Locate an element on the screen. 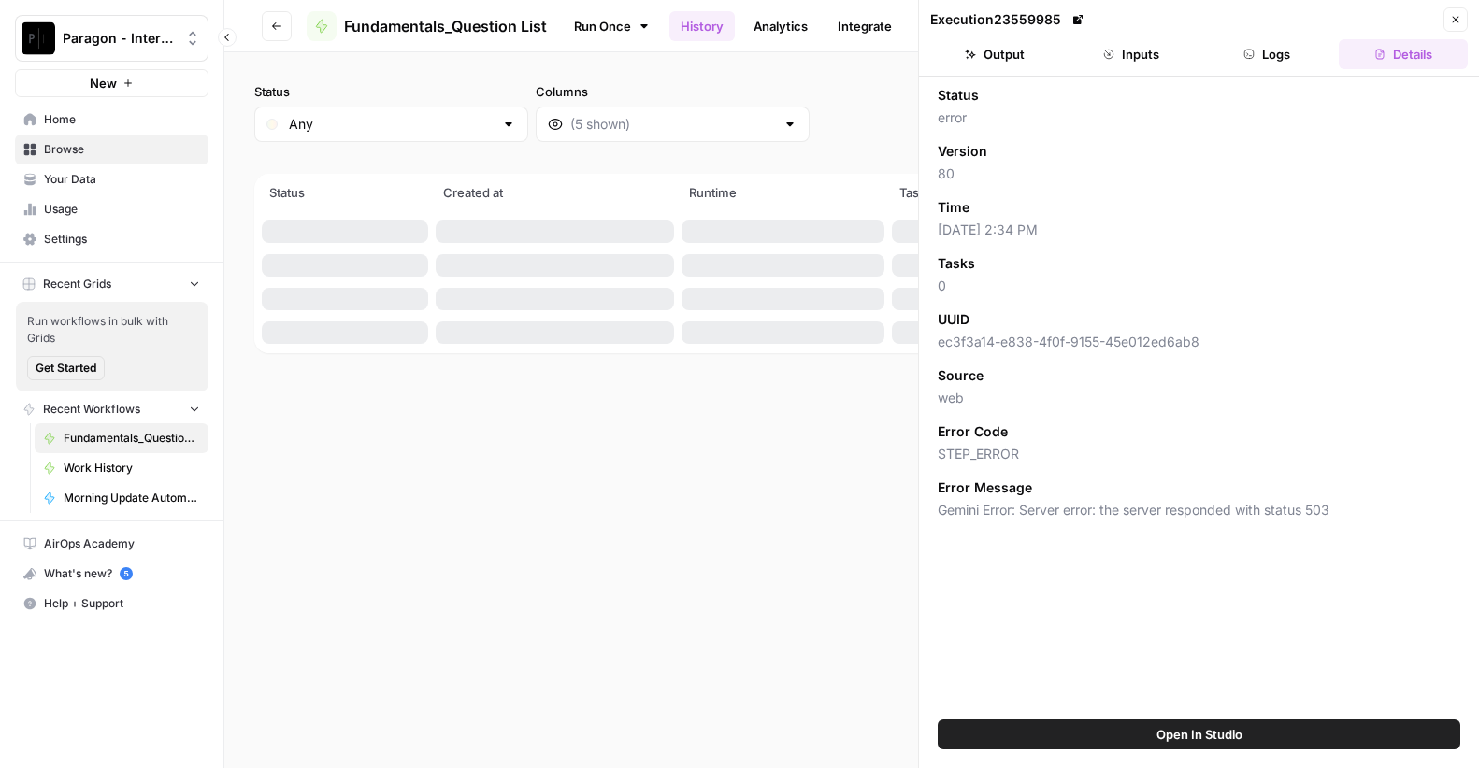  span: Help + Support is located at coordinates (122, 604).